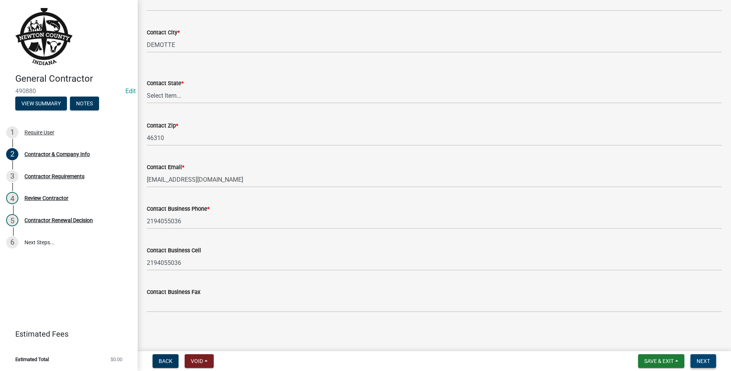 The height and width of the screenshot is (371, 731). What do you see at coordinates (39, 133) in the screenshot?
I see `div: Require User` at bounding box center [39, 133].